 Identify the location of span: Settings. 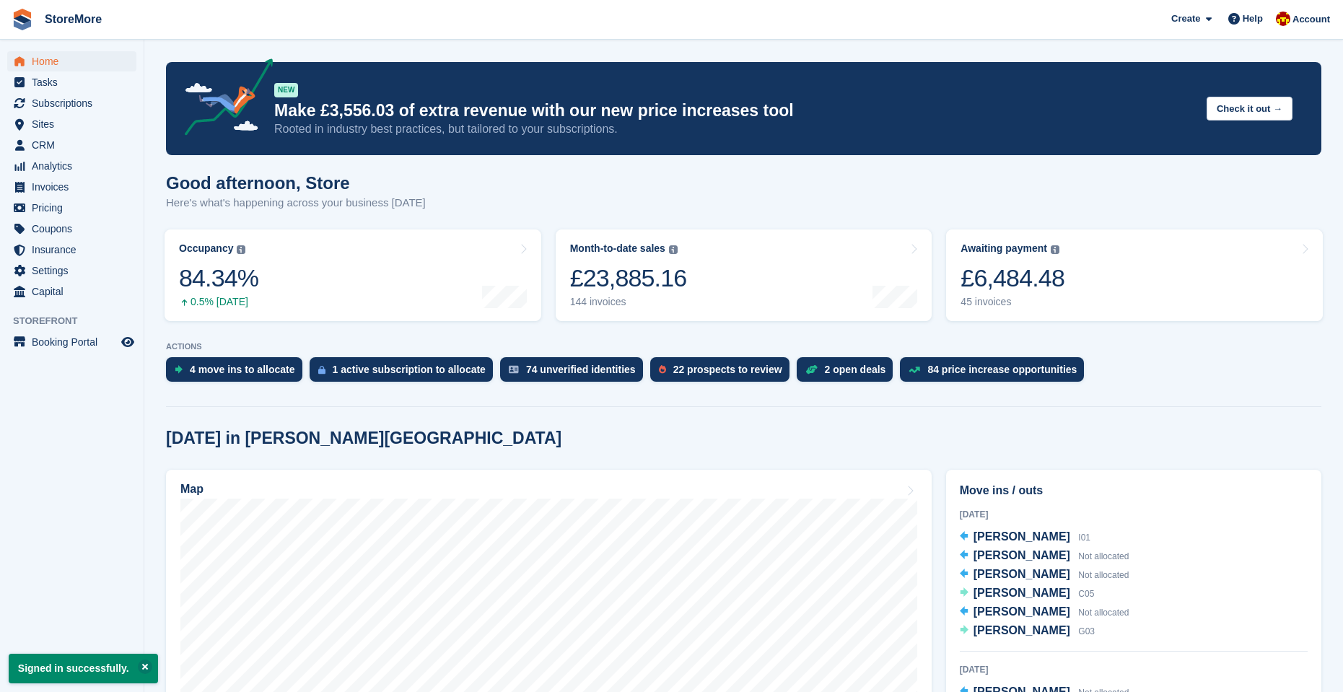
(75, 271).